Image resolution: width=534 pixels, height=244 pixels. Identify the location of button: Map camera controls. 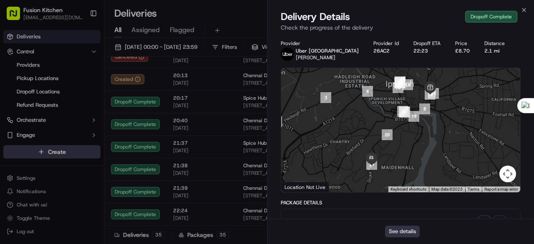
(508, 174).